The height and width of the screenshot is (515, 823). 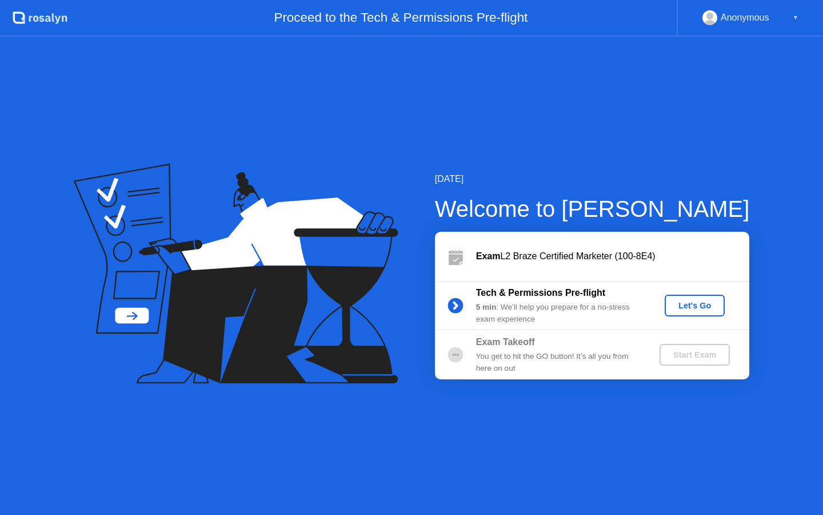 I want to click on div: Let's Go, so click(x=695, y=305).